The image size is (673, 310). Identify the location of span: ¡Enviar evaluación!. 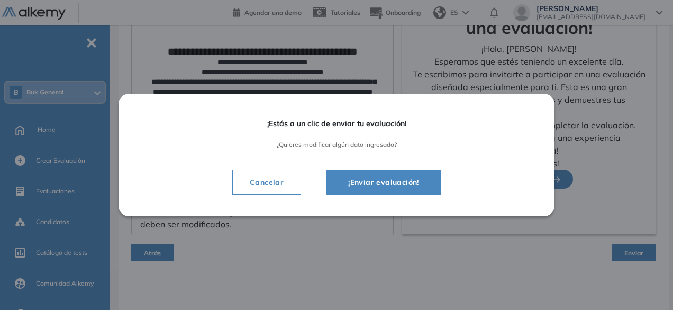
(384, 182).